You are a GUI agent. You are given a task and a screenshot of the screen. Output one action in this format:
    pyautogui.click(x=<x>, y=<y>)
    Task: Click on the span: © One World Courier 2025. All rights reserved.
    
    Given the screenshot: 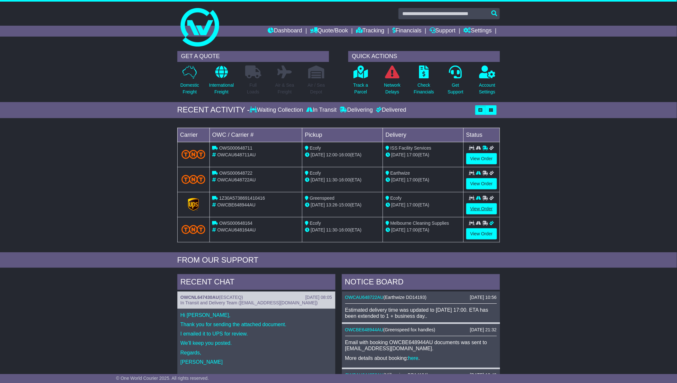 What is the action you would take?
    pyautogui.click(x=162, y=378)
    